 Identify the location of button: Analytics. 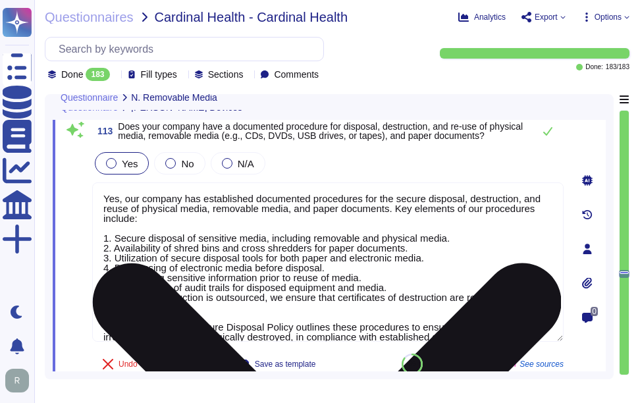
(482, 17).